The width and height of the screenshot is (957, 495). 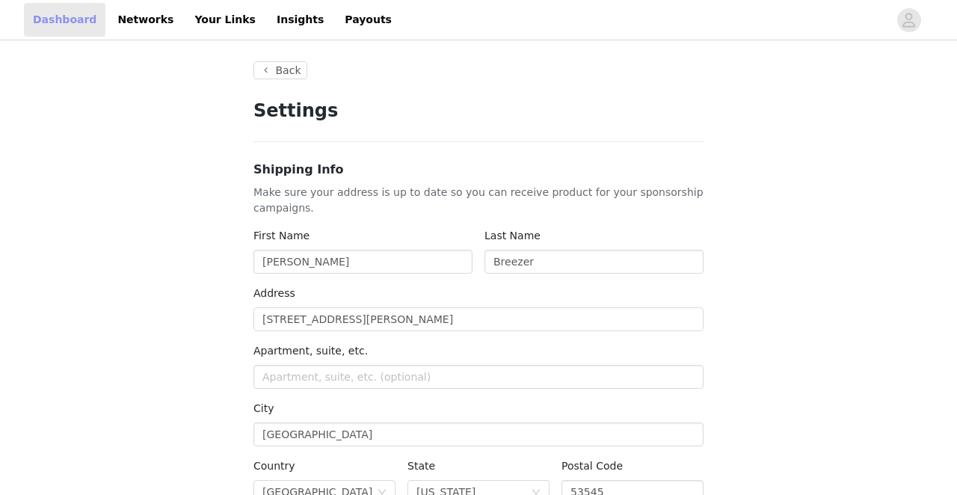 What do you see at coordinates (274, 466) in the screenshot?
I see `label: Country` at bounding box center [274, 466].